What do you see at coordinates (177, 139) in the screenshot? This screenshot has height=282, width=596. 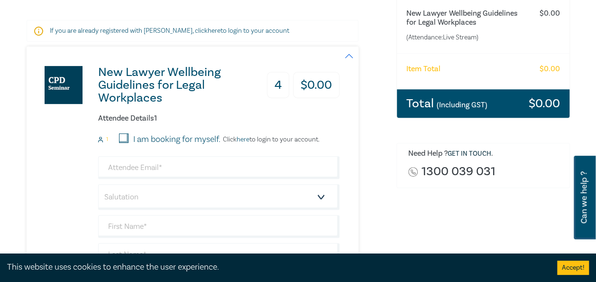 I see `label: I am booking for myself.` at bounding box center [177, 139].